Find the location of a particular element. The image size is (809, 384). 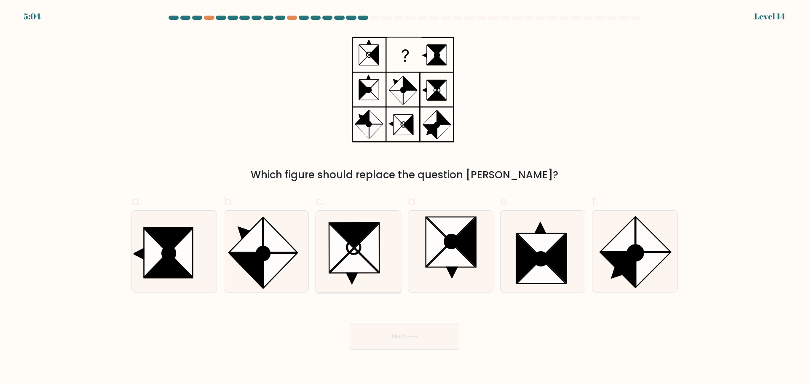

span: b. is located at coordinates (229, 201).